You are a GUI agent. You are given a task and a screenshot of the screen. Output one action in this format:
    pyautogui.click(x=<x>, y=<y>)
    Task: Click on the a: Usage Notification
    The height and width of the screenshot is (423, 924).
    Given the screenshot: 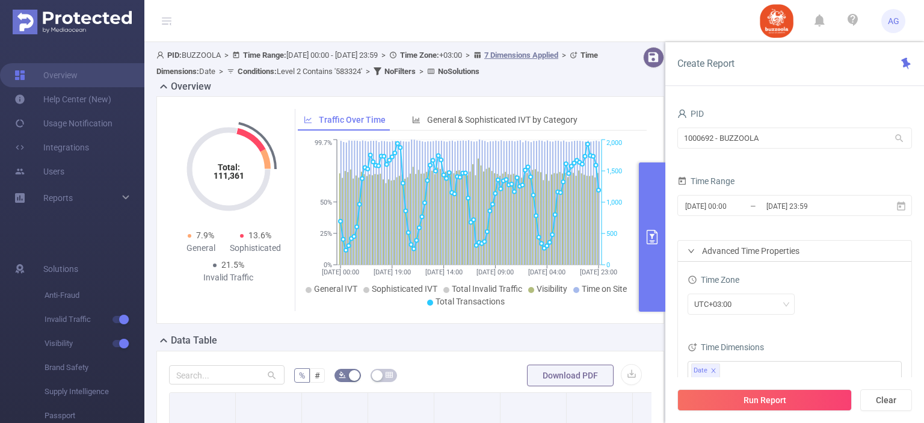 What is the action you would take?
    pyautogui.click(x=63, y=123)
    